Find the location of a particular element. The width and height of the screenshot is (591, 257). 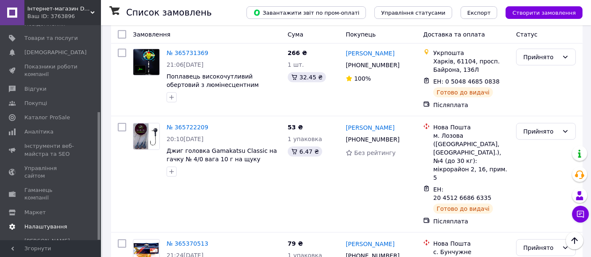

span: 1 упаковка is located at coordinates (305, 139).